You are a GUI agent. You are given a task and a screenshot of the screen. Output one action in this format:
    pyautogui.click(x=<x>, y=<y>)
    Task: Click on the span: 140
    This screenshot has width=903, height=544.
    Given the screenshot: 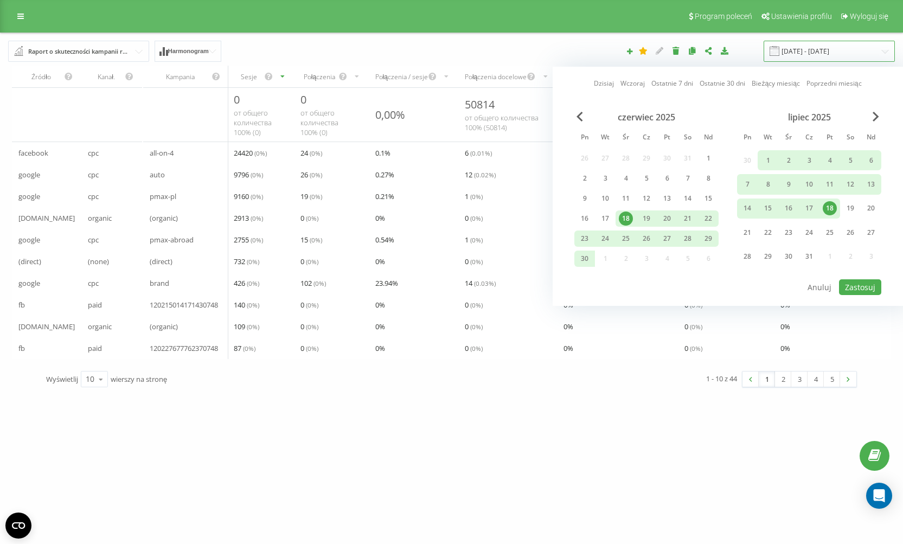 What is the action you would take?
    pyautogui.click(x=246, y=305)
    